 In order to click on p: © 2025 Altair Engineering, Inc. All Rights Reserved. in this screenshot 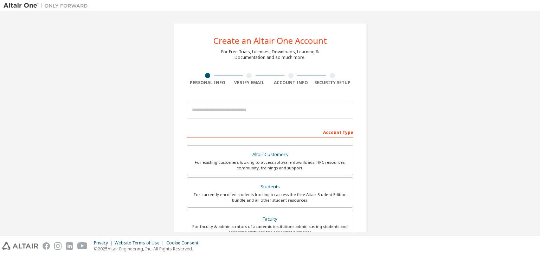, I will do `click(148, 249)`.